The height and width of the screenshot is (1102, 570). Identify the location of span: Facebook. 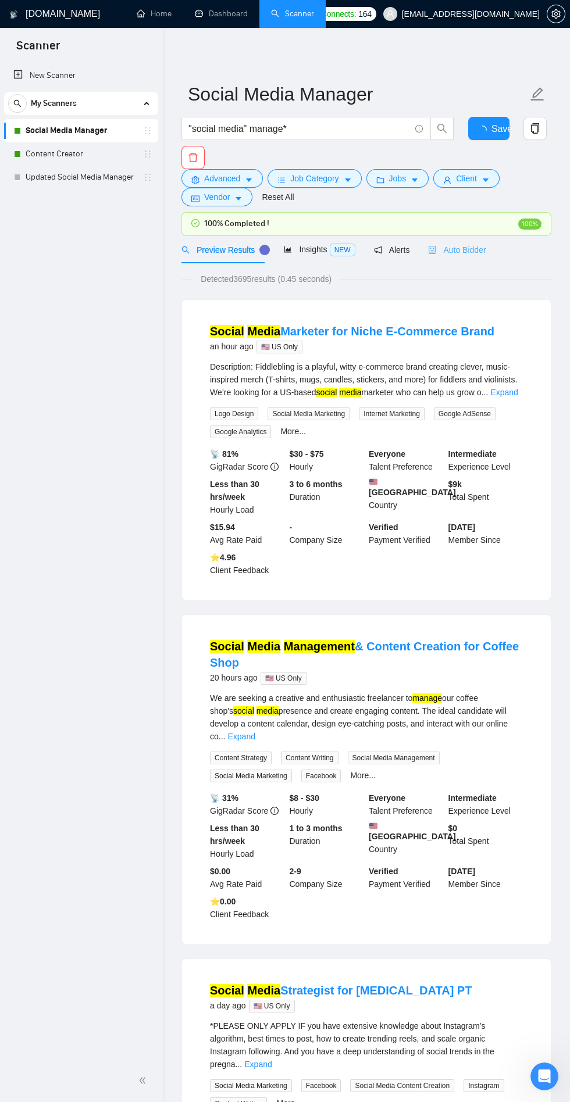
(321, 776).